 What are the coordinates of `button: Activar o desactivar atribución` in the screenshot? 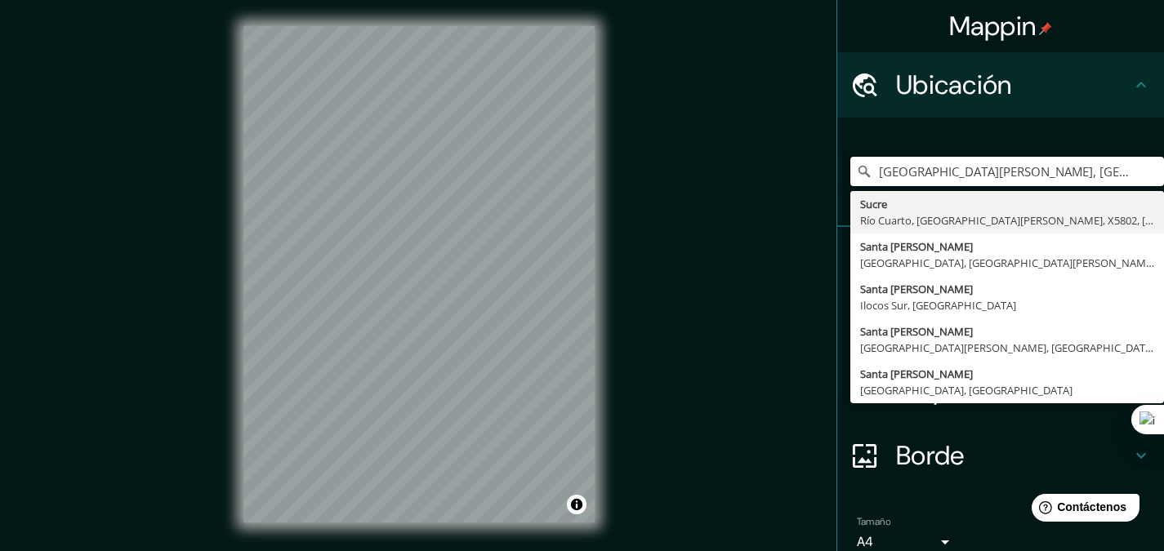 It's located at (577, 505).